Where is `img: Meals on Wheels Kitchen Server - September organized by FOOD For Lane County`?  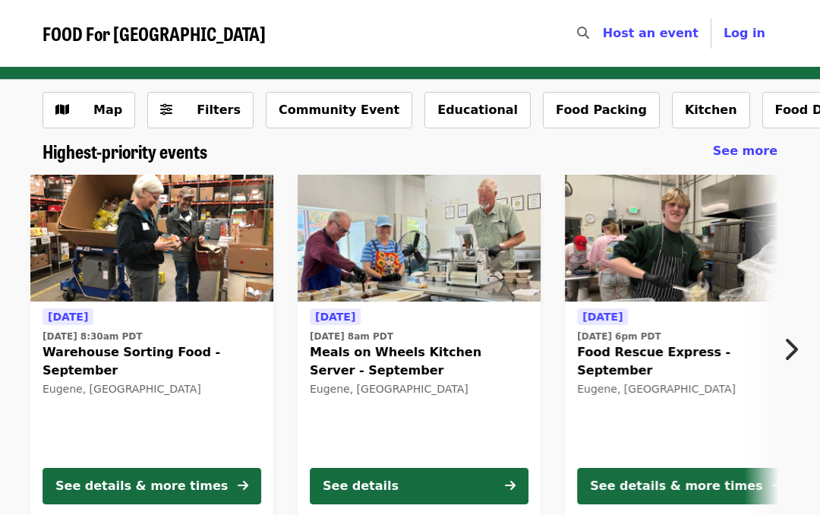 img: Meals on Wheels Kitchen Server - September organized by FOOD For Lane County is located at coordinates (419, 238).